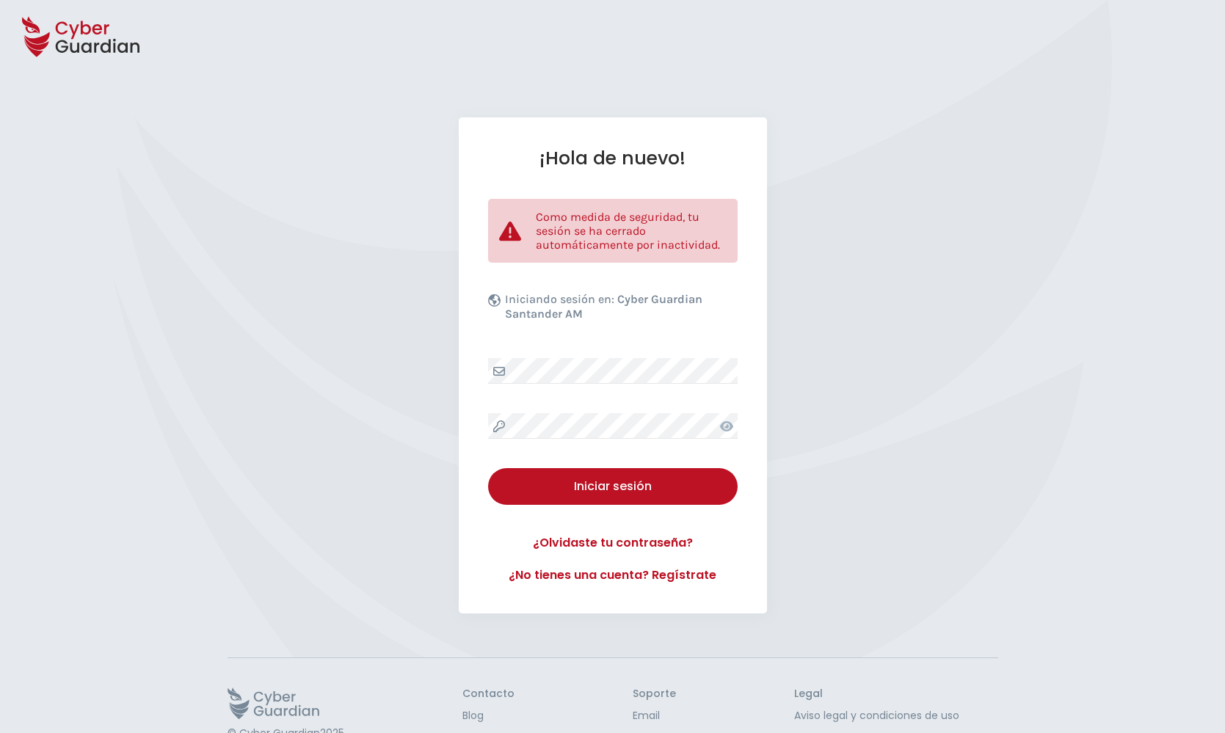  What do you see at coordinates (619, 310) in the screenshot?
I see `p: Iniciando sesión en:` at bounding box center [619, 310].